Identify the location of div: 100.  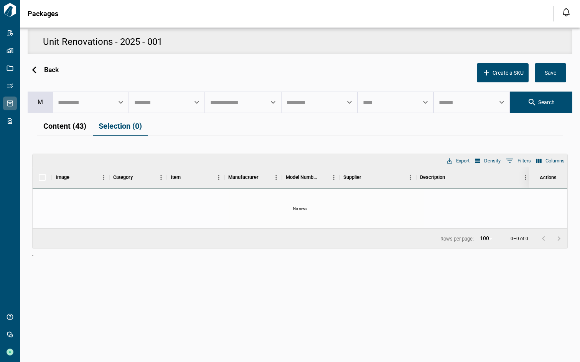
(487, 238).